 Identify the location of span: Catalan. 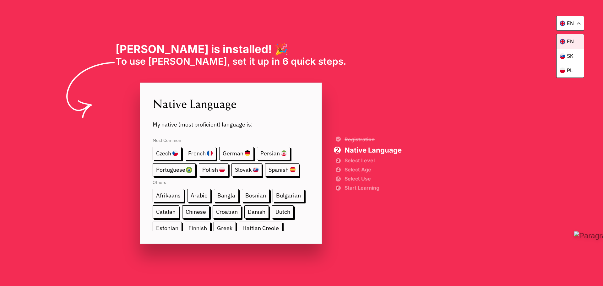
(166, 212).